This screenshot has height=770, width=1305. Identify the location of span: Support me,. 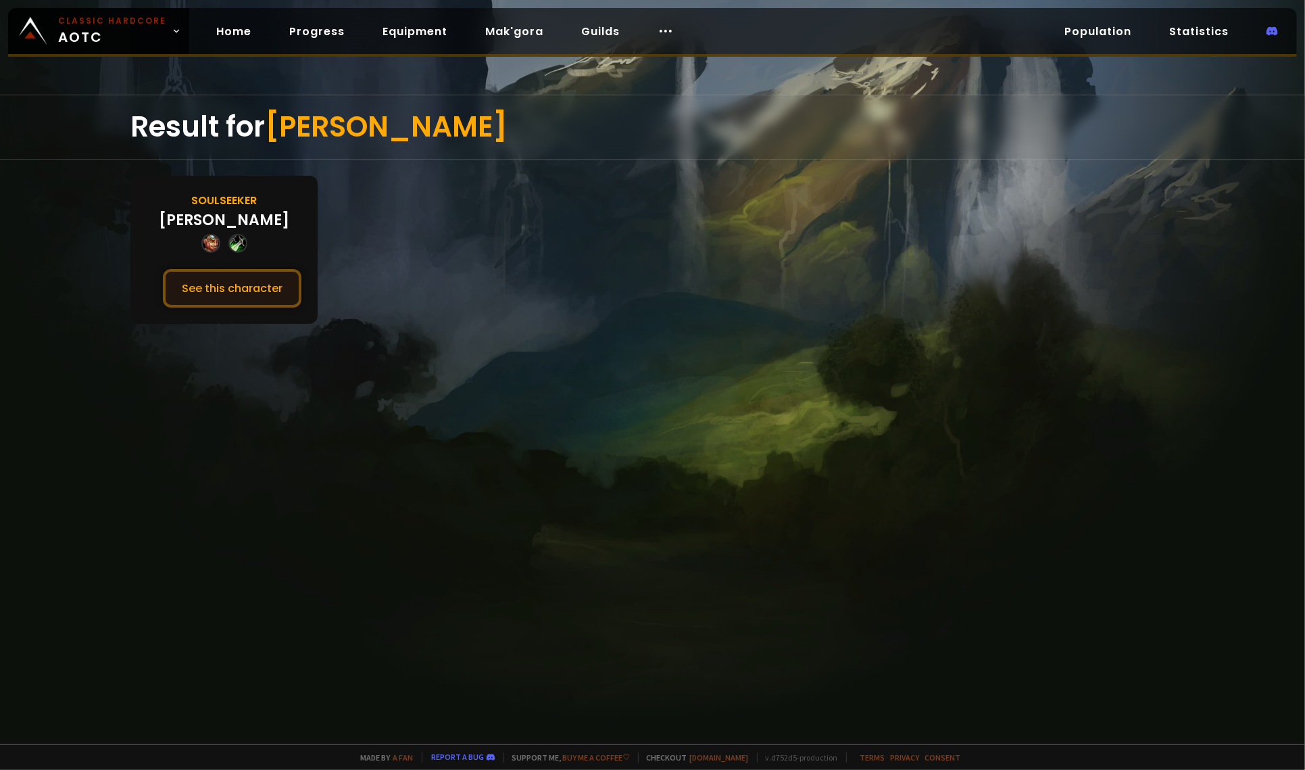
(566, 757).